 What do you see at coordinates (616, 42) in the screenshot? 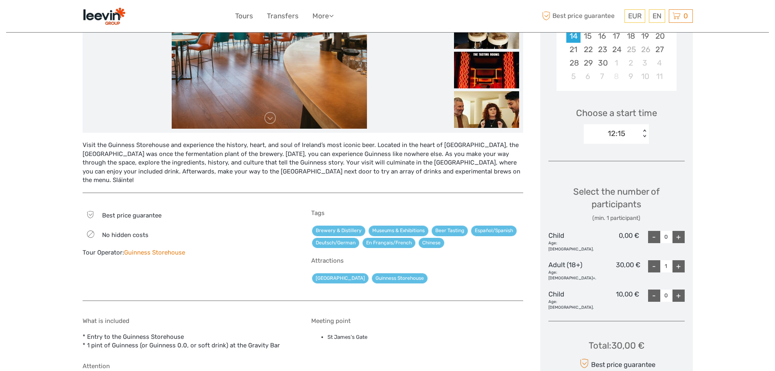
I see `div: month 2025-09` at bounding box center [616, 42].